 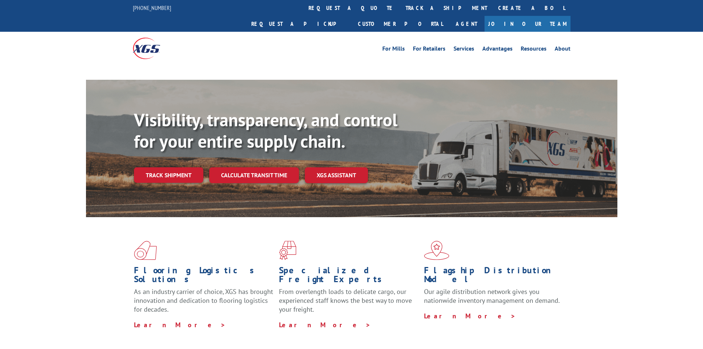 I want to click on a: Advantages, so click(x=497, y=50).